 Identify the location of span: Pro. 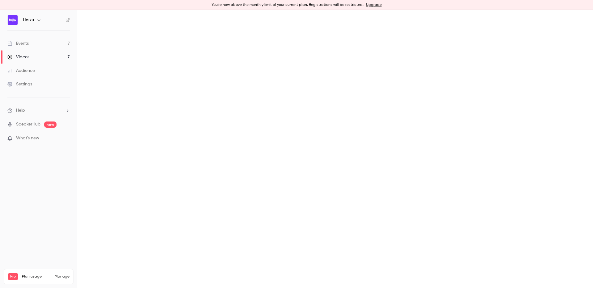
(13, 277).